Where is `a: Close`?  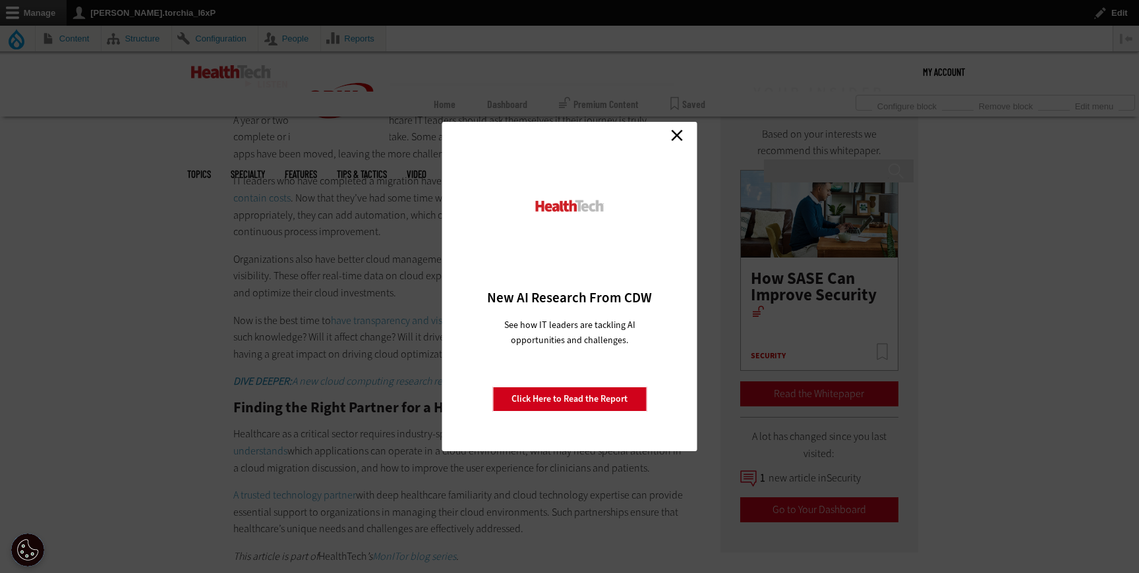
a: Close is located at coordinates (677, 135).